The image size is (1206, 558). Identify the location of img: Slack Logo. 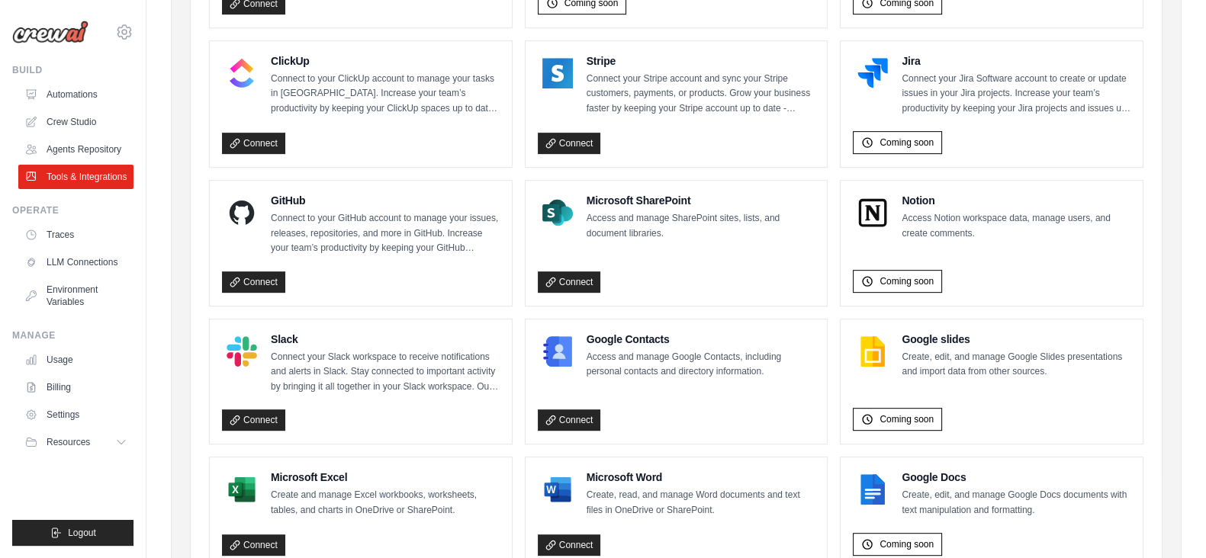
(242, 352).